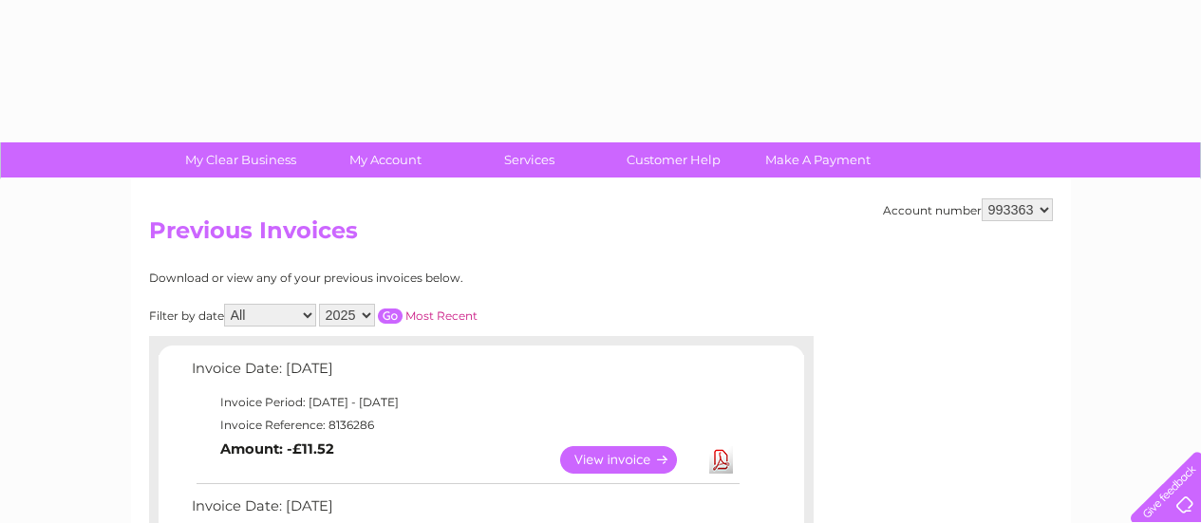 The height and width of the screenshot is (523, 1201). I want to click on a: Make A Payment, so click(818, 160).